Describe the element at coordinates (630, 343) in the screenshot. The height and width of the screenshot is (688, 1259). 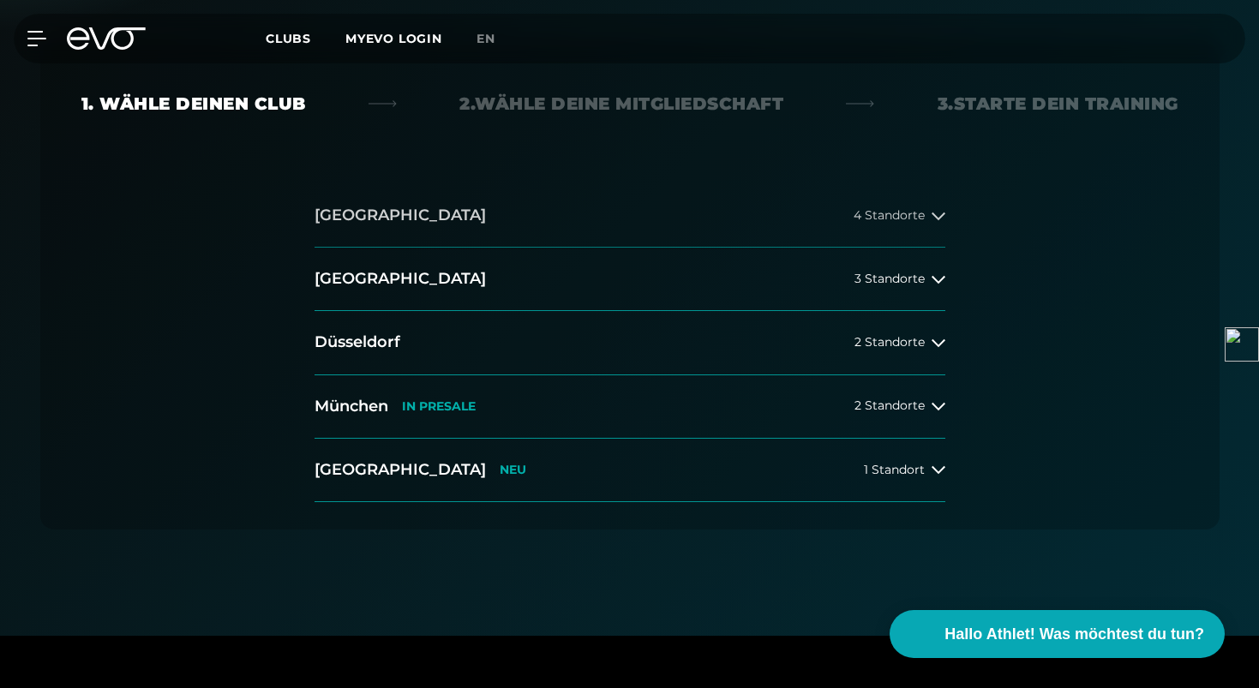
I see `button: Düsseldorf2 Standorte` at that location.